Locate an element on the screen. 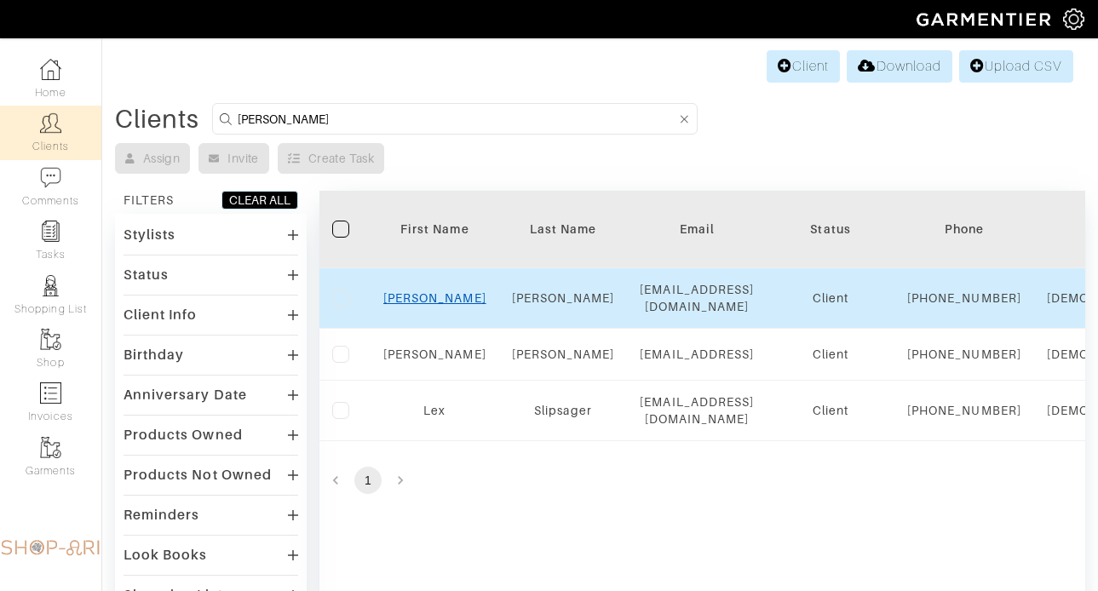  a: Download is located at coordinates (899, 66).